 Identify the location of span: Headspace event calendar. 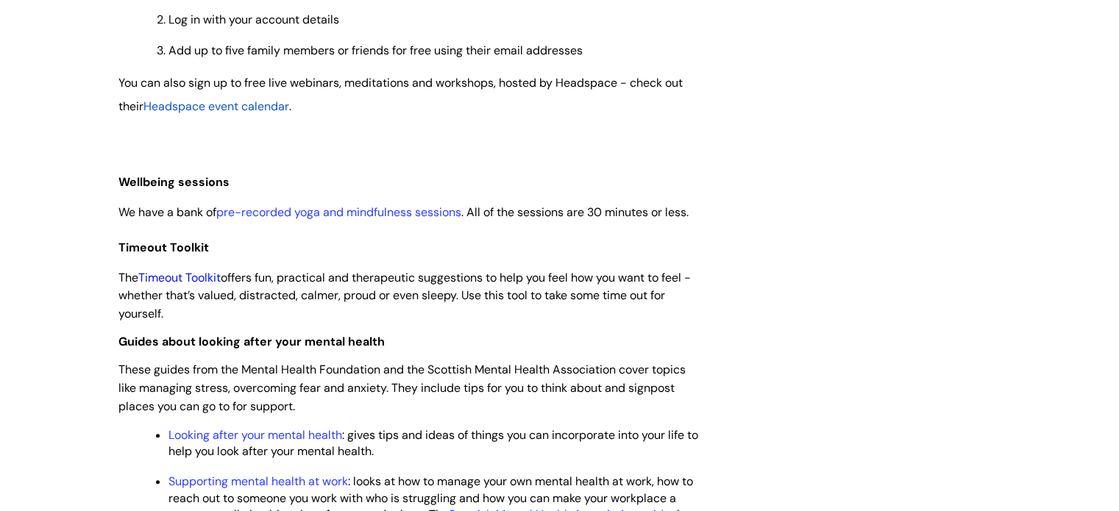
(216, 106).